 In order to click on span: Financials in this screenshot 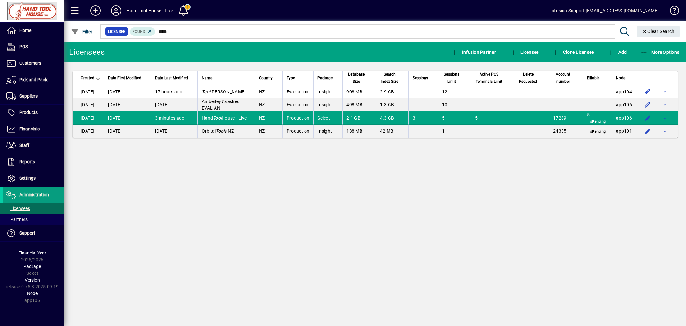, I will do `click(29, 129)`.